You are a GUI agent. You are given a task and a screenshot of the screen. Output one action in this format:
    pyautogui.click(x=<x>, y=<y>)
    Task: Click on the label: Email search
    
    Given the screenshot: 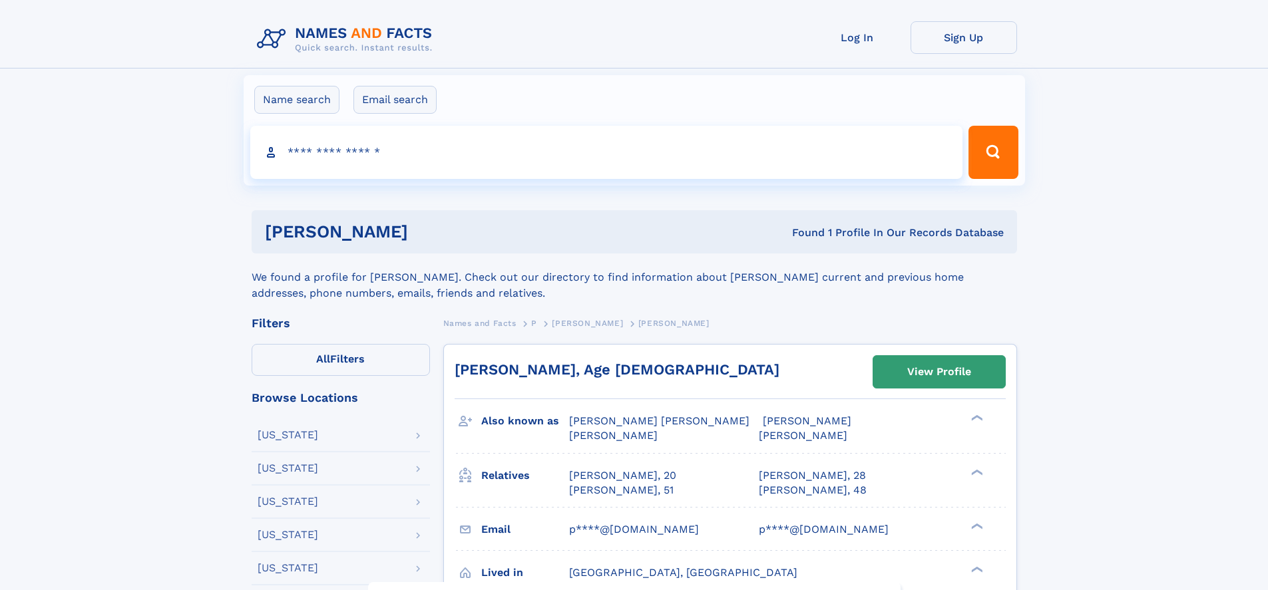 What is the action you would take?
    pyautogui.click(x=395, y=100)
    